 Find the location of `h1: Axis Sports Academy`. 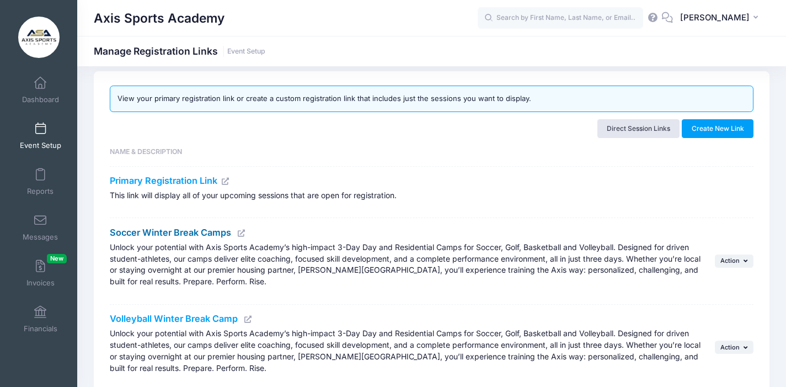

h1: Axis Sports Academy is located at coordinates (159, 18).